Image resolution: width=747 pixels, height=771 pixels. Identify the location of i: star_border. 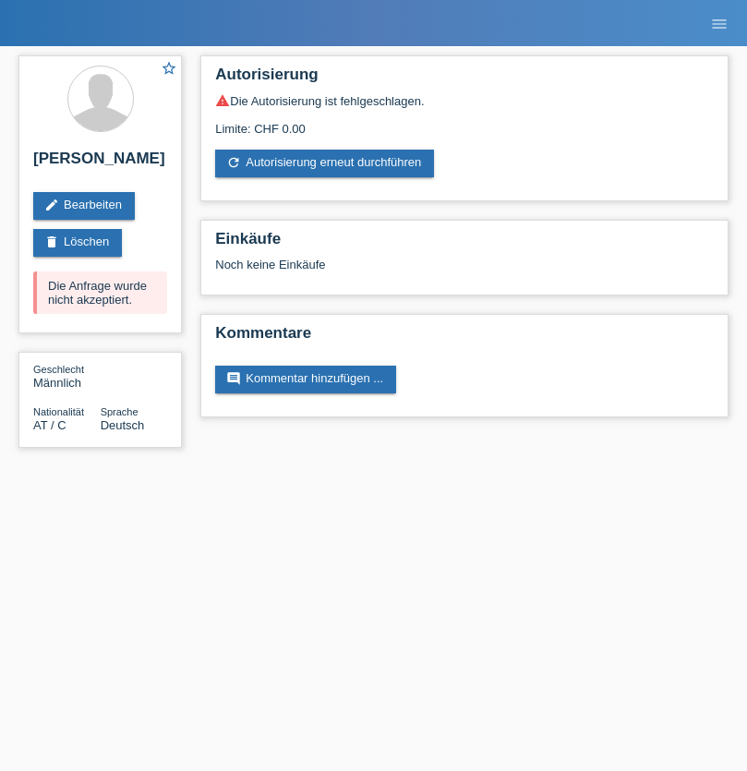
(169, 68).